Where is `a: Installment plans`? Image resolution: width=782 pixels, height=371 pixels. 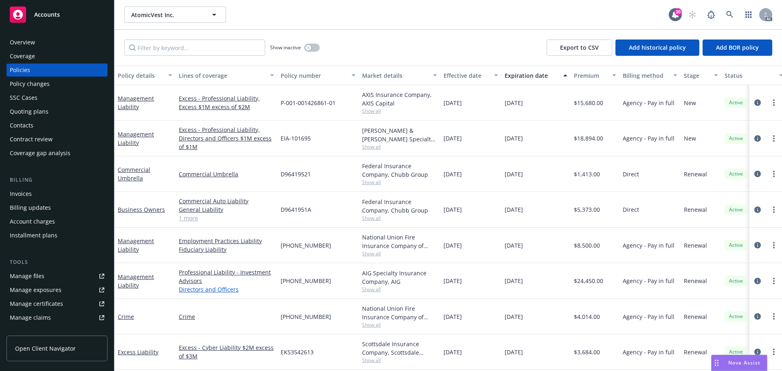 a: Installment plans is located at coordinates (57, 236).